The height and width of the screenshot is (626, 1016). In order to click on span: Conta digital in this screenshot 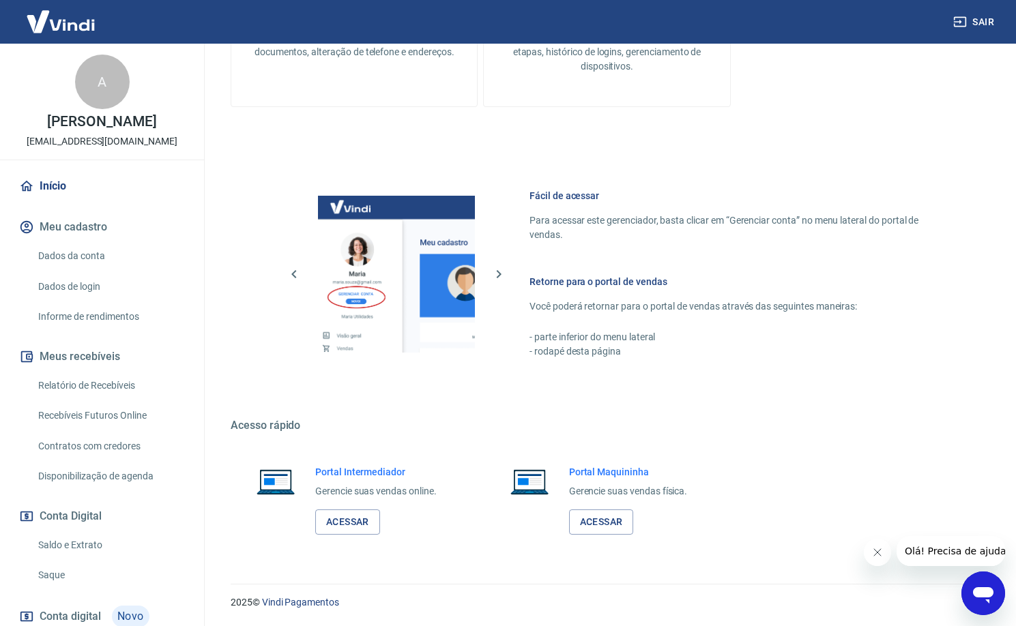, I will do `click(70, 617)`.